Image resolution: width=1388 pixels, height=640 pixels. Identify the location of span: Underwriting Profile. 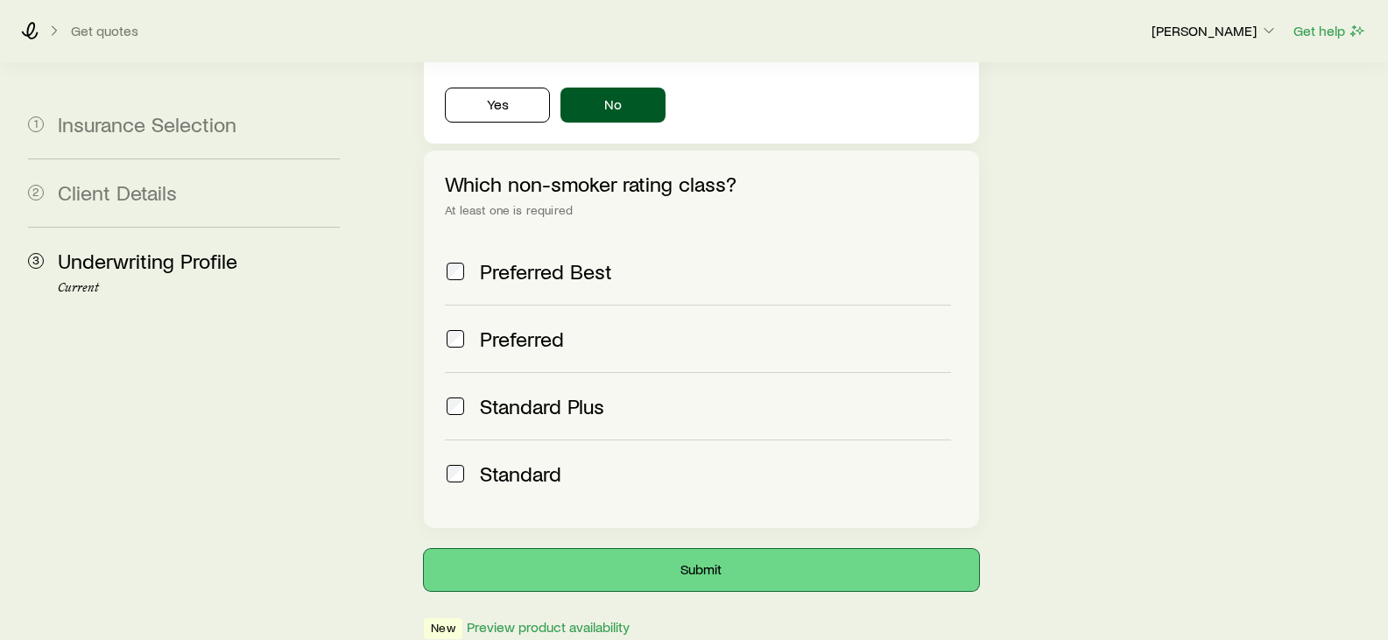
(147, 260).